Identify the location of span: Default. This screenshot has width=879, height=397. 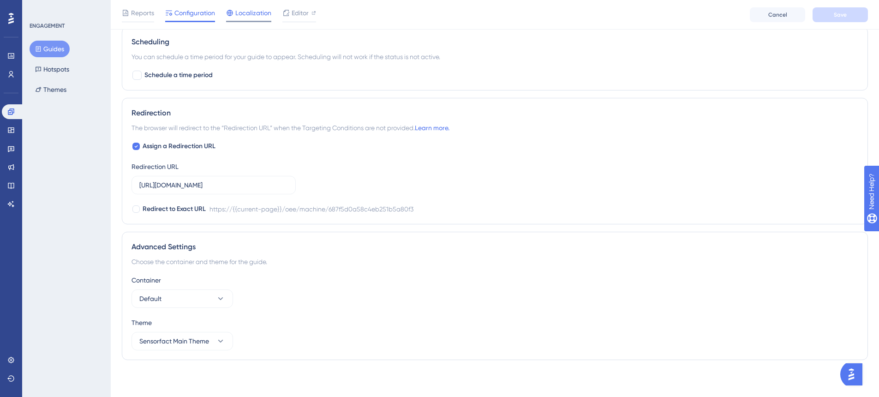
(150, 299).